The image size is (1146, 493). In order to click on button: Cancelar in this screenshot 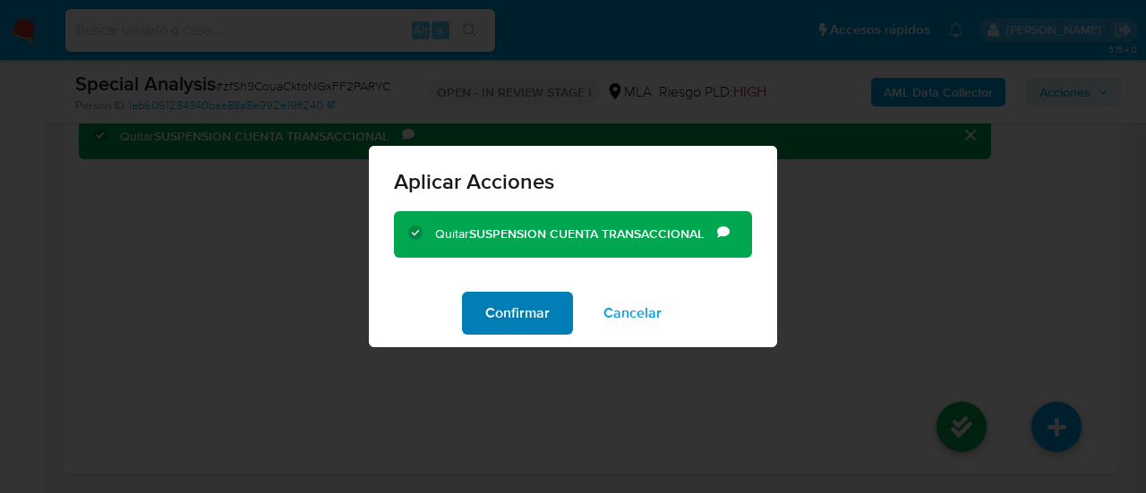, I will do `click(632, 313)`.